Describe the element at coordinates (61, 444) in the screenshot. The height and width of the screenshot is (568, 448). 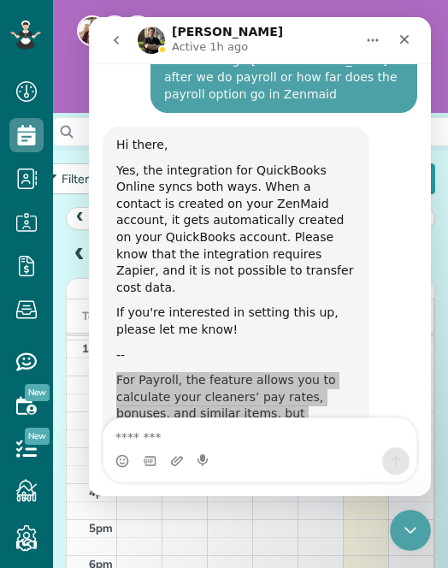
I see `button: Gif picker` at that location.